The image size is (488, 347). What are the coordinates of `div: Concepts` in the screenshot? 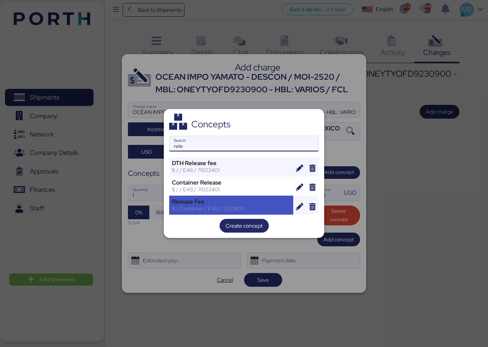 It's located at (211, 124).